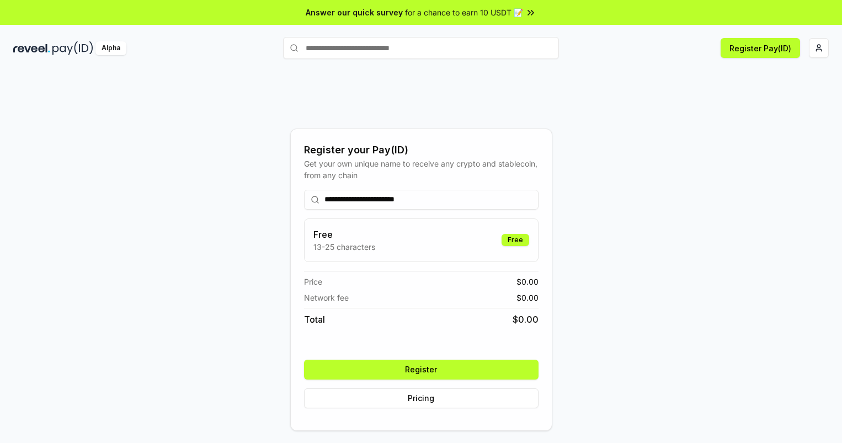  What do you see at coordinates (344, 234) in the screenshot?
I see `h3: Free` at bounding box center [344, 234].